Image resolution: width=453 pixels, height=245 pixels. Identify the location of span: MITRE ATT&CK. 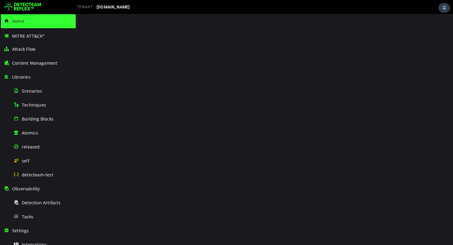
(28, 36).